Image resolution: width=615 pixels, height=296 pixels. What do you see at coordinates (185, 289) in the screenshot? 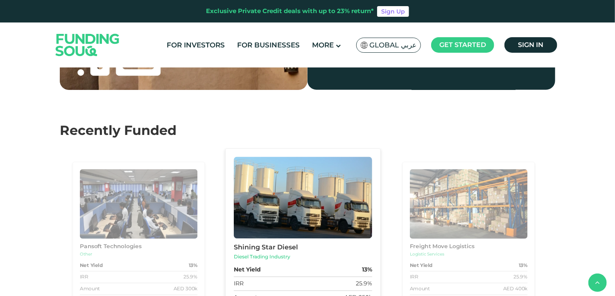
I see `div: AED 300k` at bounding box center [185, 289].